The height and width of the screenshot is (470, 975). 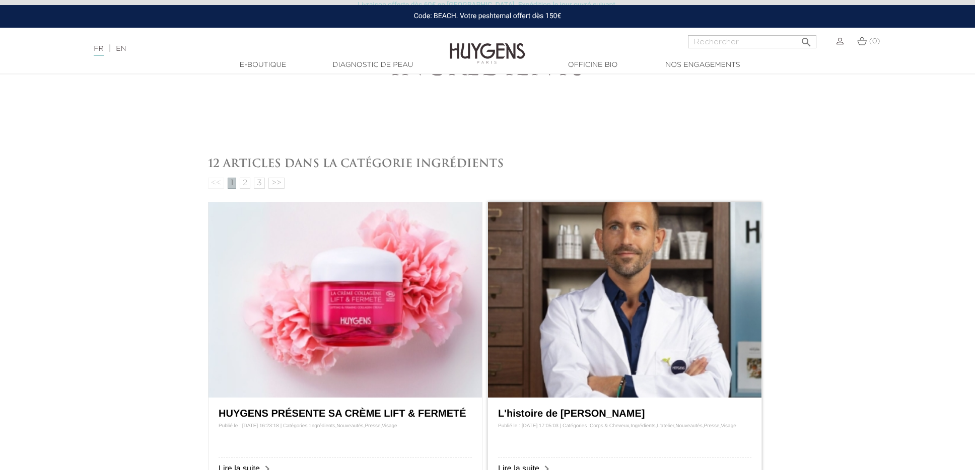 I want to click on a: E-Boutique, so click(x=263, y=65).